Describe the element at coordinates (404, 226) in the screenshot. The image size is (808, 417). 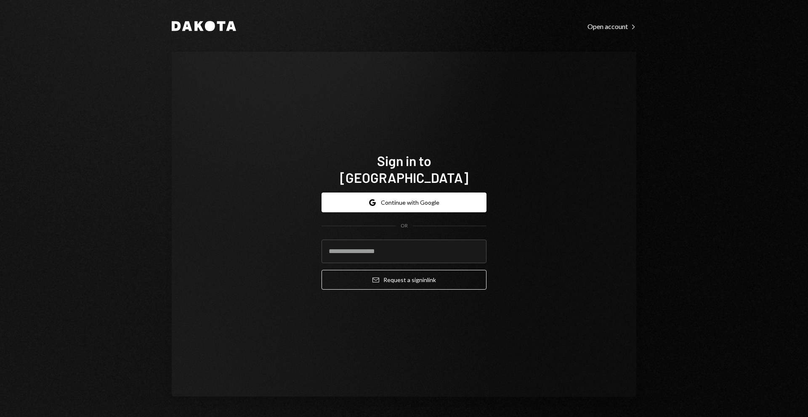
I see `div: OR` at that location.